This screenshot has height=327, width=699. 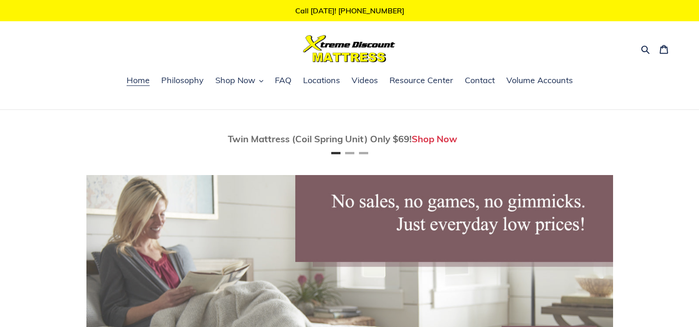 What do you see at coordinates (239, 81) in the screenshot?
I see `button: Shop Now` at bounding box center [239, 81].